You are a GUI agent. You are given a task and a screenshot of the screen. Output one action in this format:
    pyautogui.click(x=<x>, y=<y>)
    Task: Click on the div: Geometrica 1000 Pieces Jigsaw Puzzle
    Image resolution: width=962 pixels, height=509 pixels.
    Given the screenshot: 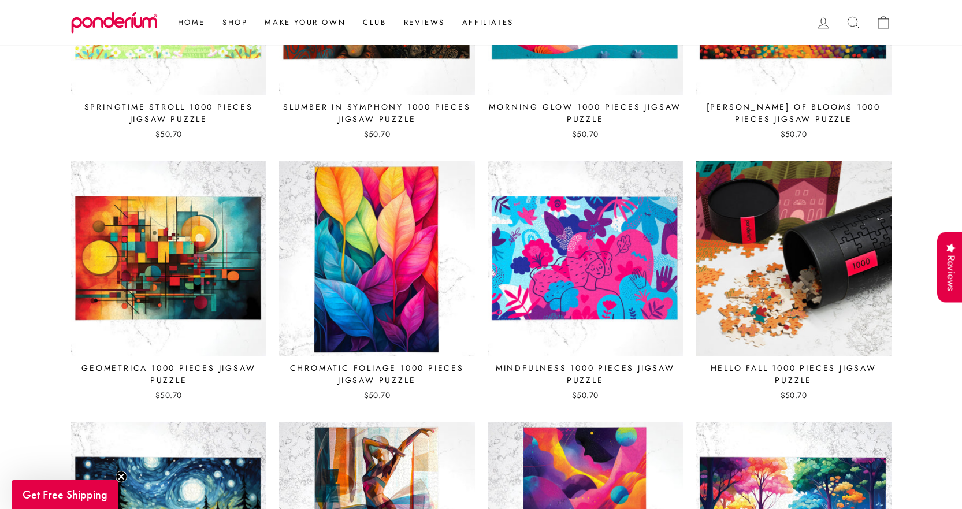 What is the action you would take?
    pyautogui.click(x=169, y=374)
    